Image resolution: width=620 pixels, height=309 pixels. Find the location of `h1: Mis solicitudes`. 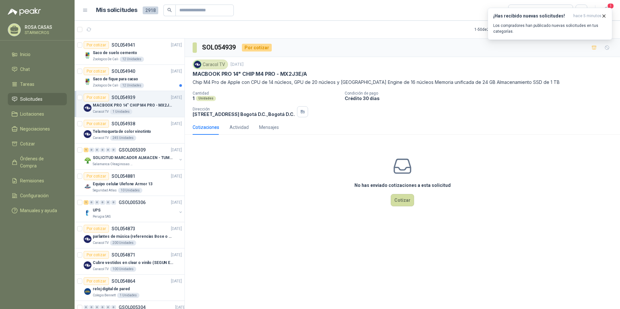

h1: Mis solicitudes is located at coordinates (117, 10).